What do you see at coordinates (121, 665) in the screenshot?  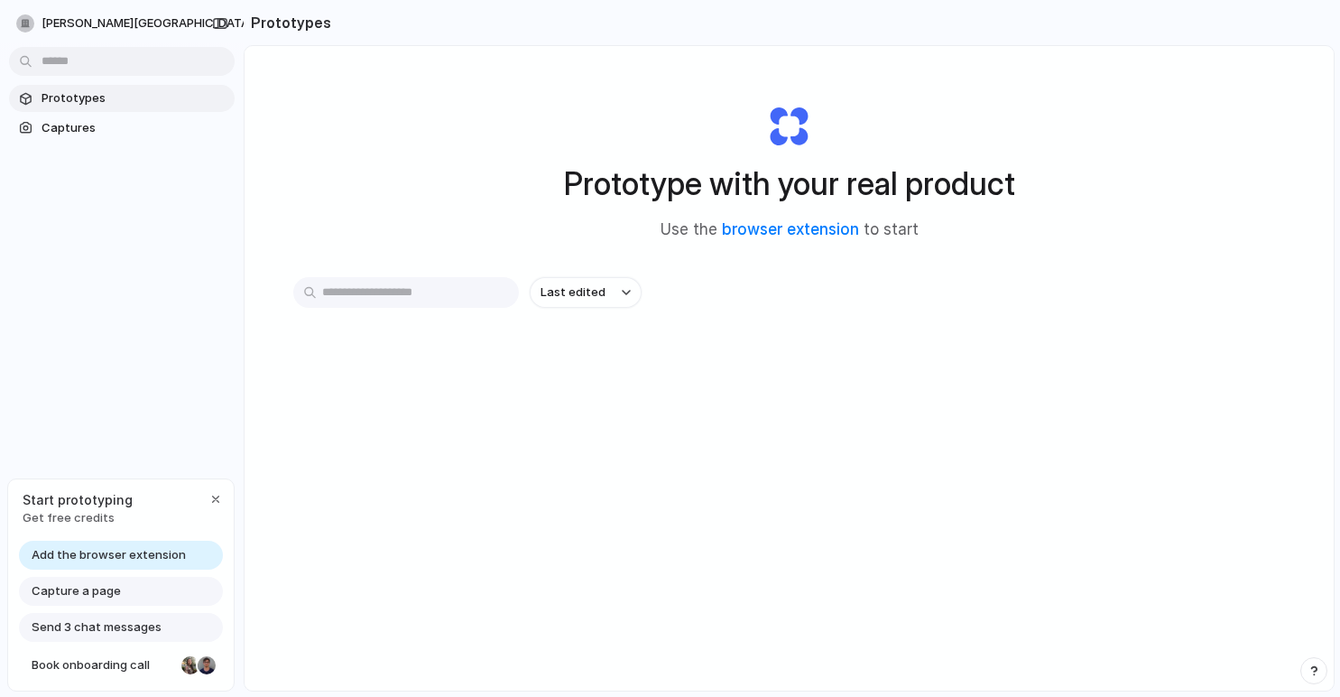 I see `a: Book onboarding call` at bounding box center [121, 665].